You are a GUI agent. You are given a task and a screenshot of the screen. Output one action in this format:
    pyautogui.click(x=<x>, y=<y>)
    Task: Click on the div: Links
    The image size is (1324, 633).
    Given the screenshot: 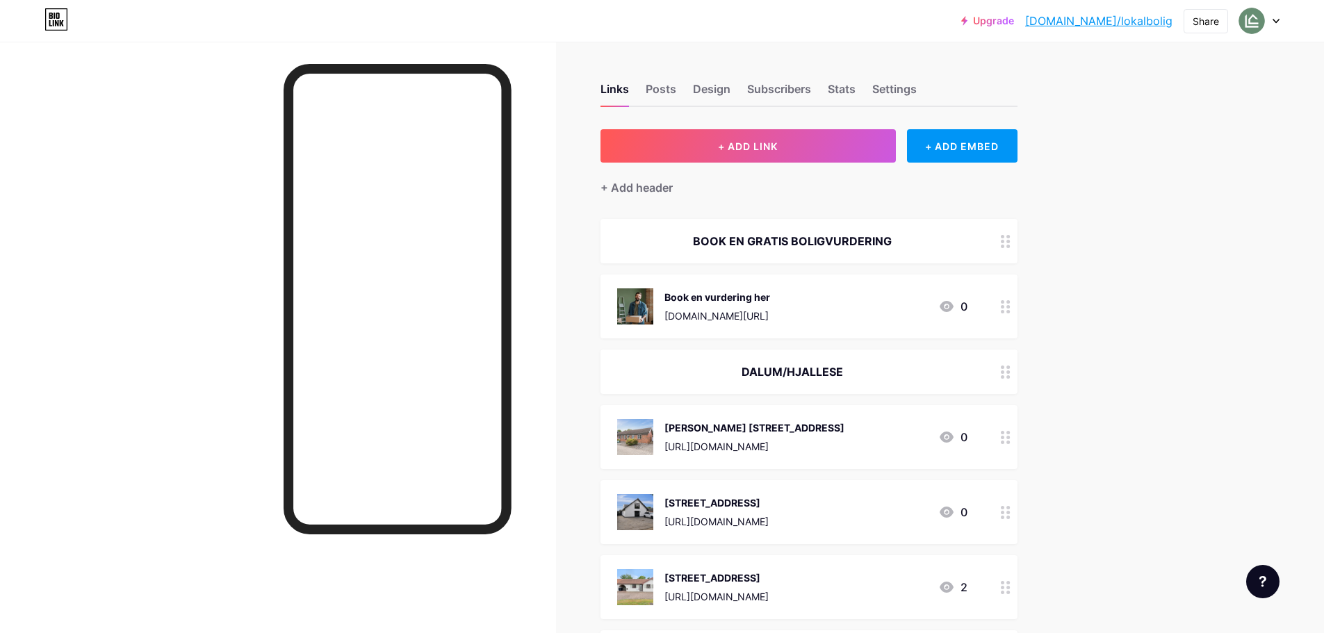 What is the action you would take?
    pyautogui.click(x=614, y=93)
    